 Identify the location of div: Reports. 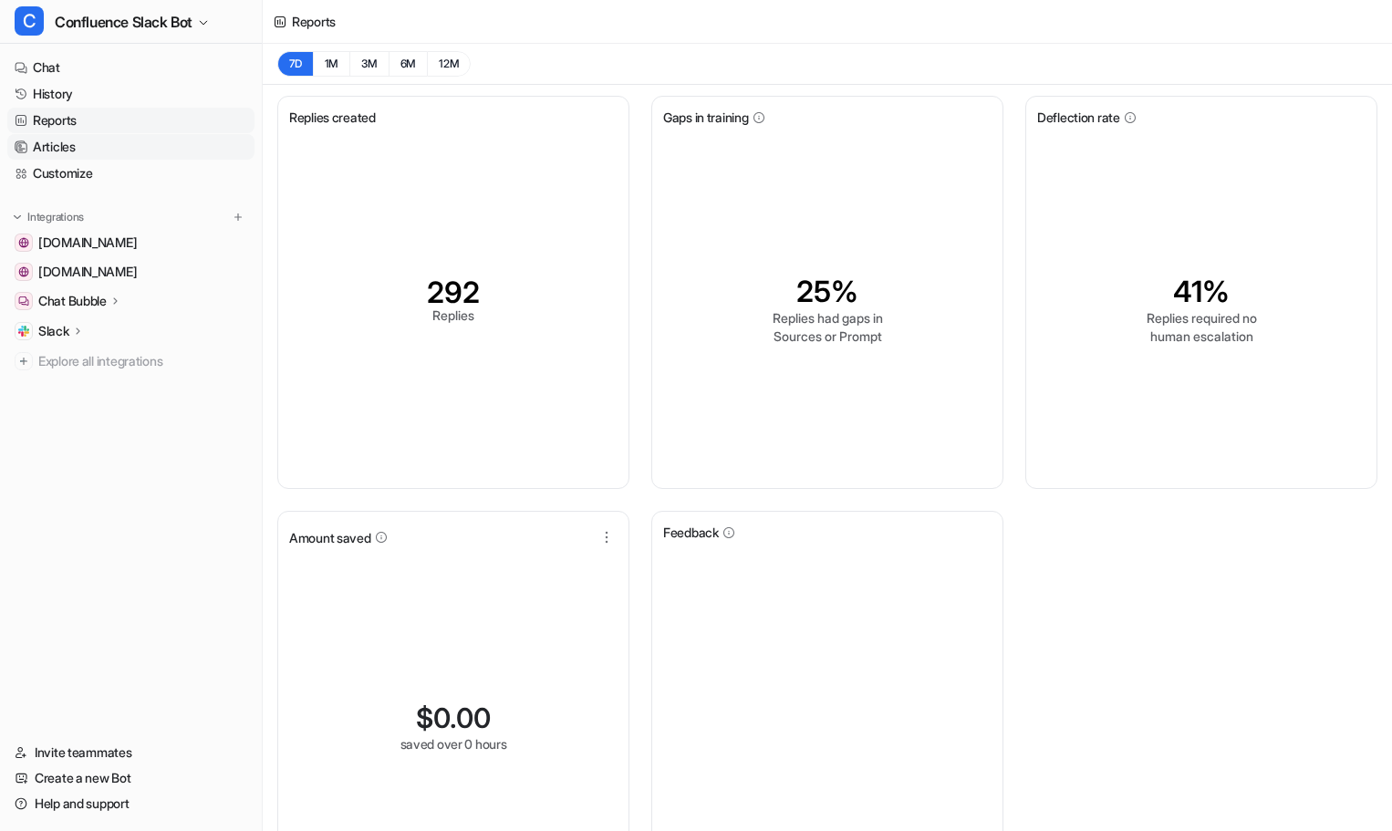
(314, 21).